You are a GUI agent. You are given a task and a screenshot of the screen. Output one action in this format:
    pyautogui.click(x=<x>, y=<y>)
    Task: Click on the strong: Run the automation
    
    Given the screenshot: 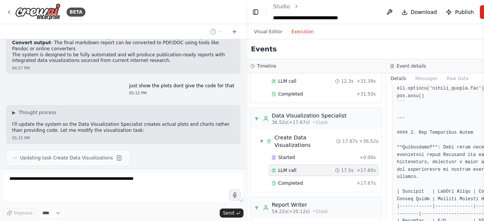 What is the action you would take?
    pyautogui.click(x=37, y=37)
    